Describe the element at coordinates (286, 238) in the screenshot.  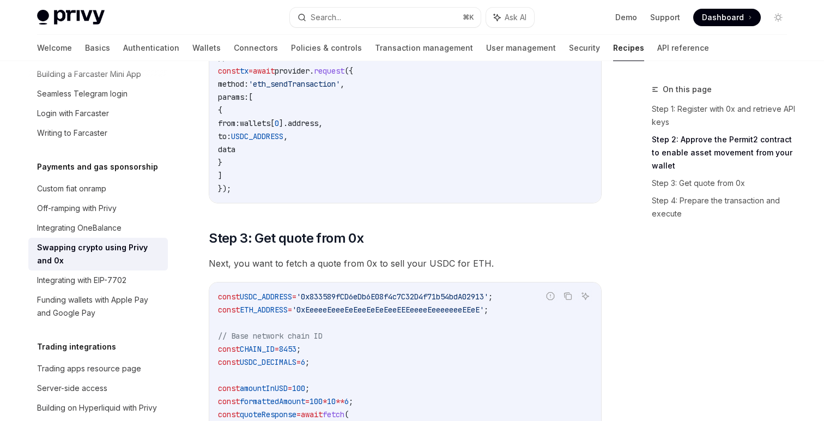
I see `span: Step 3: Get quote from 0x` at that location.